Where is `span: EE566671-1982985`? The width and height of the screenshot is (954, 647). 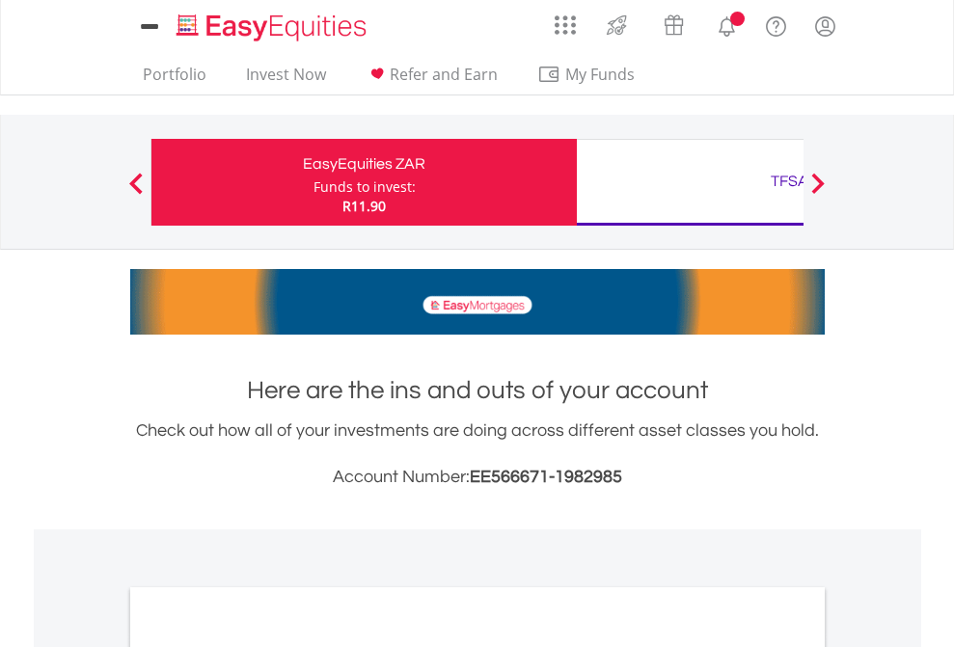
span: EE566671-1982985 is located at coordinates (546, 476).